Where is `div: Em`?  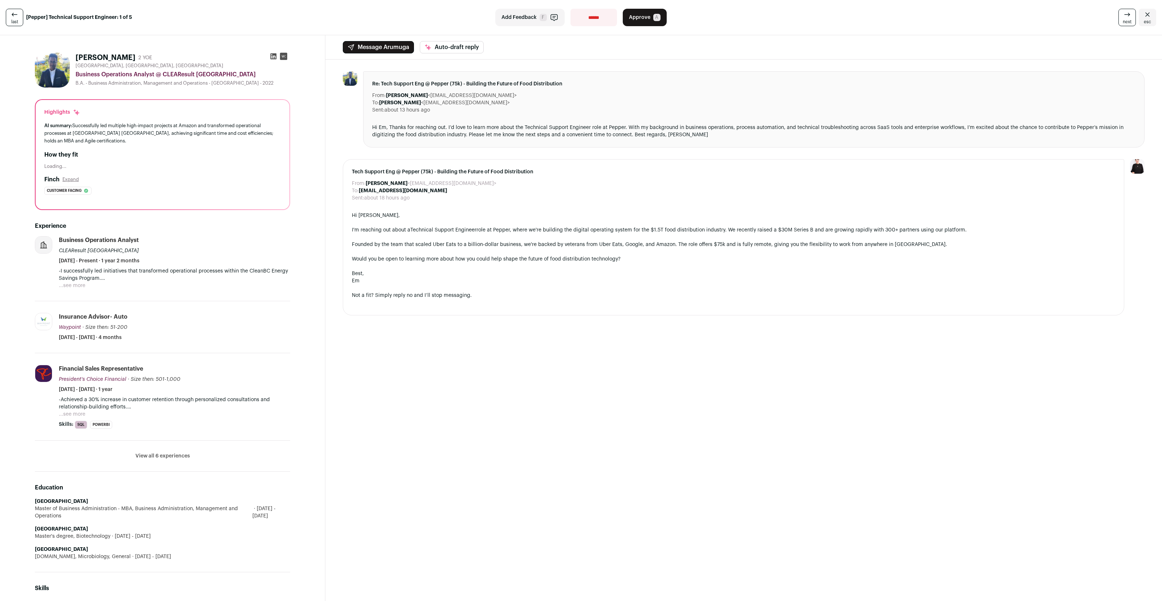 div: Em is located at coordinates (734, 281).